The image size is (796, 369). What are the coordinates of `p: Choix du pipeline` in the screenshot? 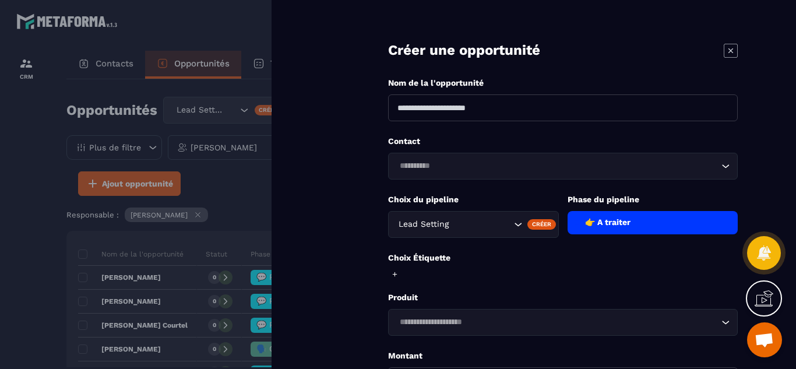 It's located at (473, 199).